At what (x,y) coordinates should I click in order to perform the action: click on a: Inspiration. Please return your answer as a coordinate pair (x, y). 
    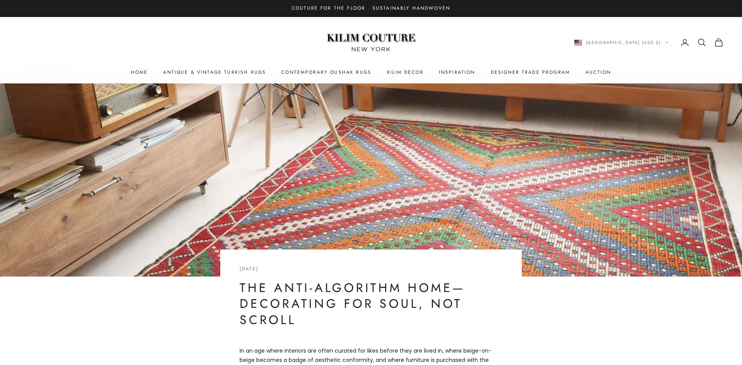
    Looking at the image, I should click on (457, 72).